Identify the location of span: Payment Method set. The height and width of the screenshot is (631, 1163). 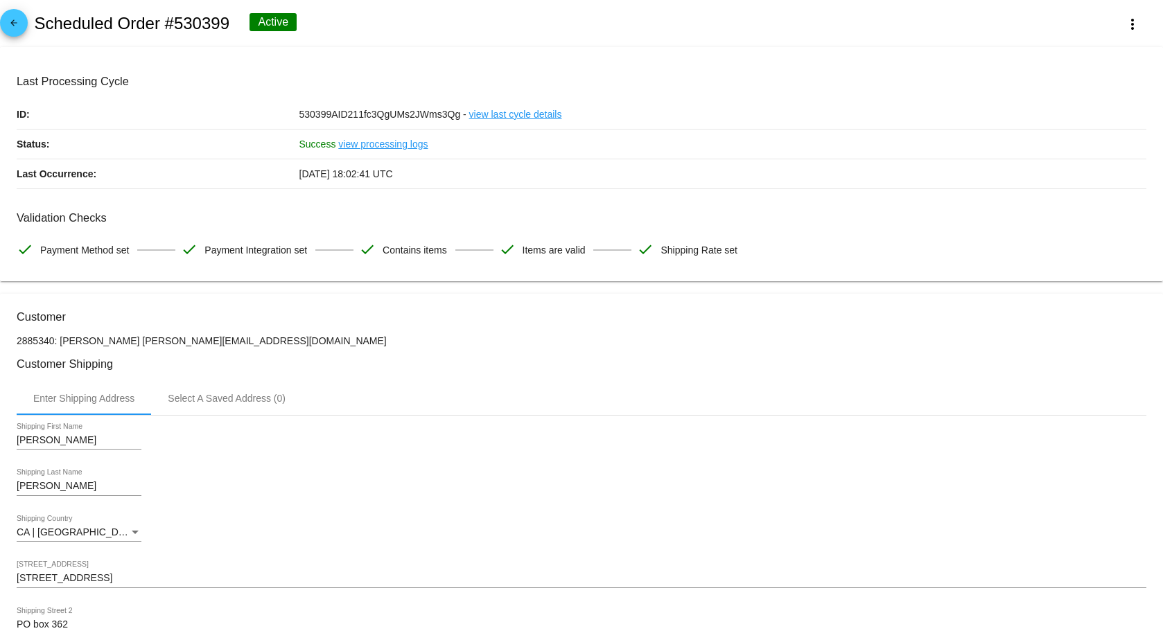
(85, 250).